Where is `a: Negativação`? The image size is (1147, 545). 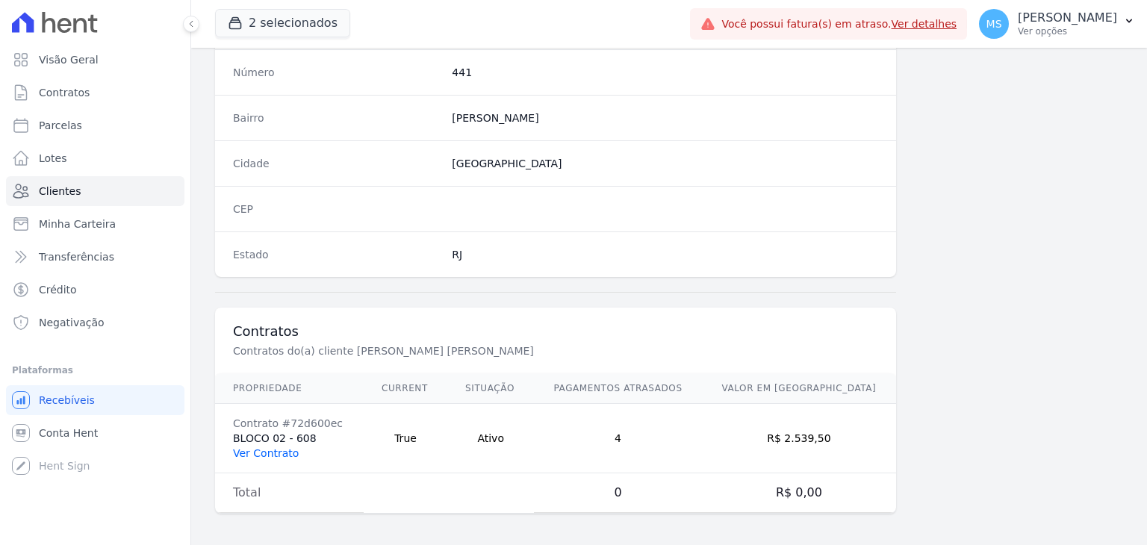 a: Negativação is located at coordinates (95, 323).